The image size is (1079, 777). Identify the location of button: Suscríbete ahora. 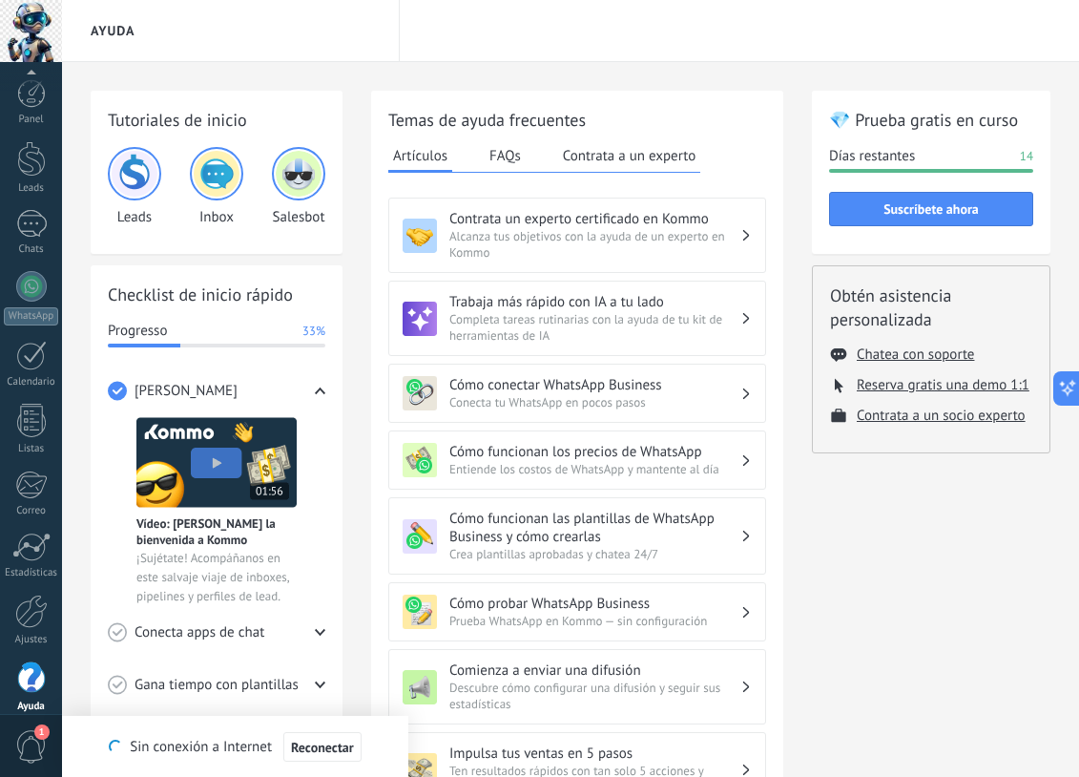
(931, 209).